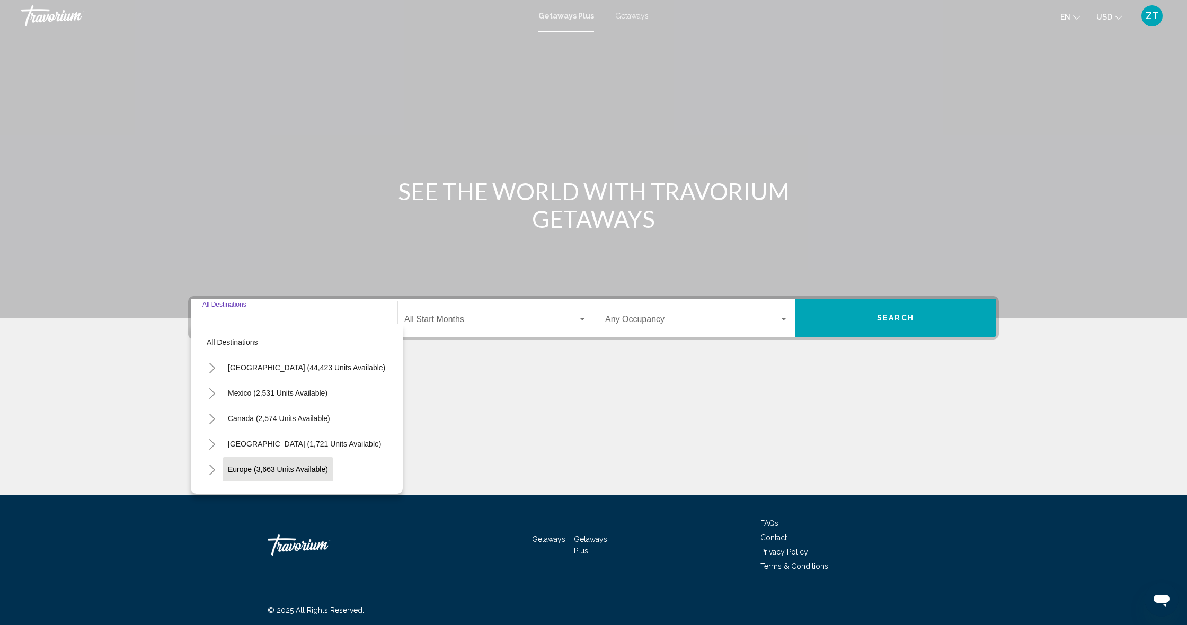 This screenshot has width=1187, height=625. What do you see at coordinates (278, 393) in the screenshot?
I see `button: Mexico (2,531 units available)` at bounding box center [278, 393].